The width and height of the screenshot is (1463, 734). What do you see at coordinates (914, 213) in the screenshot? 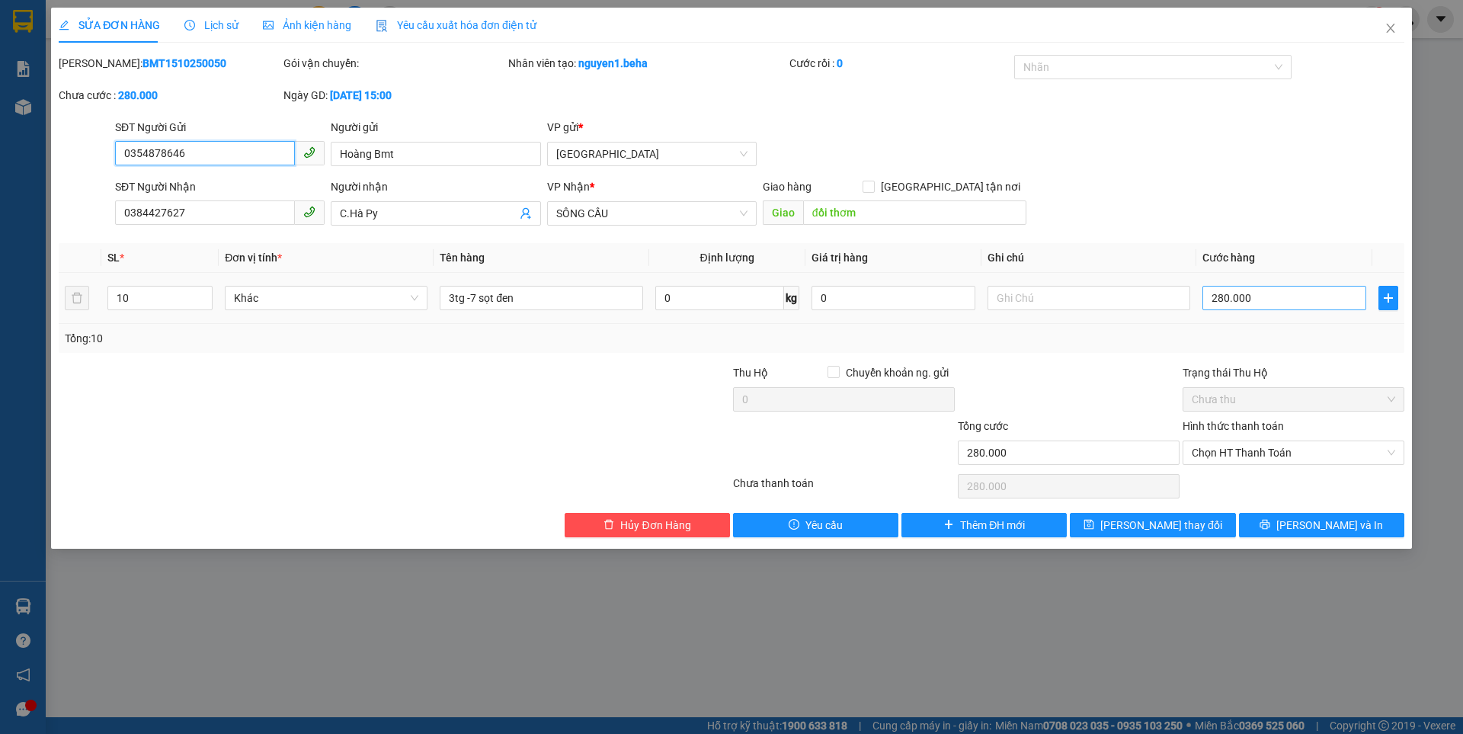
I see `input: Dọc đường` at bounding box center [914, 213].